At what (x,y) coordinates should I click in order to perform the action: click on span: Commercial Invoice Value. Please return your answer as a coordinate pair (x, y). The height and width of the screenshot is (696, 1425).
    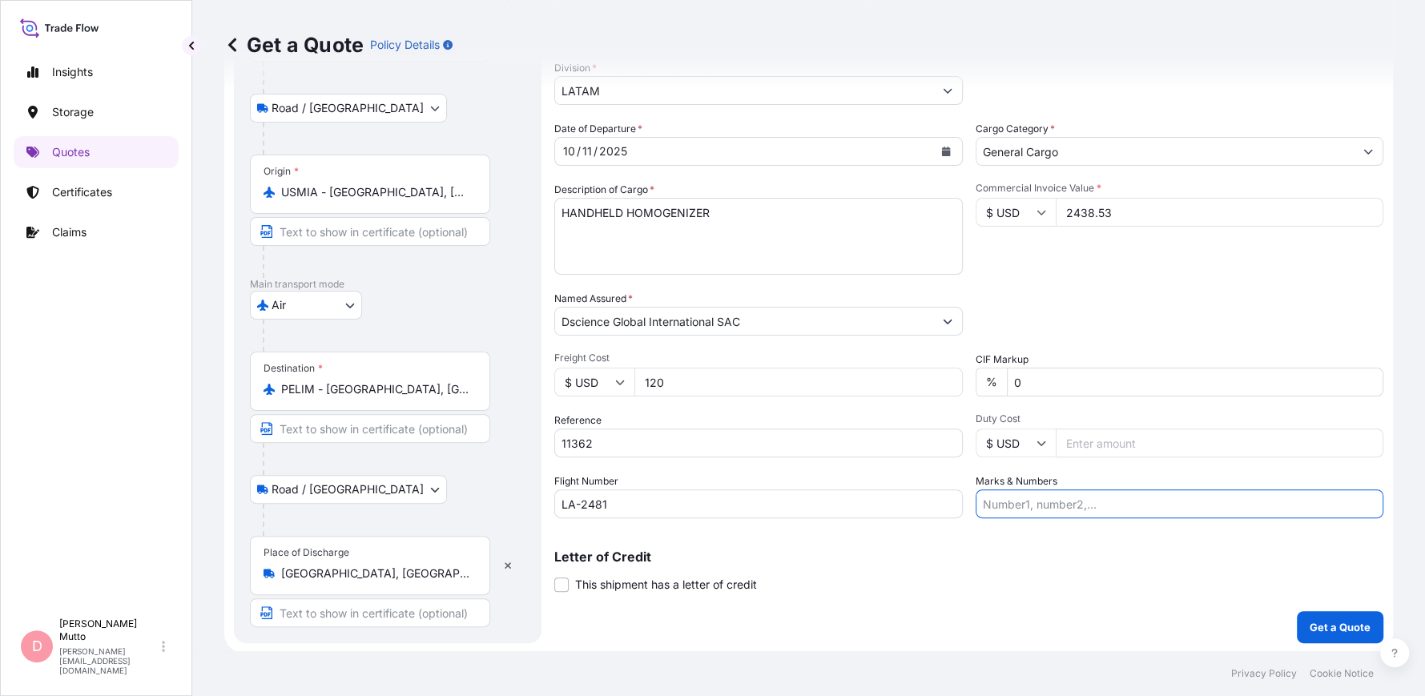
    Looking at the image, I should click on (1180, 188).